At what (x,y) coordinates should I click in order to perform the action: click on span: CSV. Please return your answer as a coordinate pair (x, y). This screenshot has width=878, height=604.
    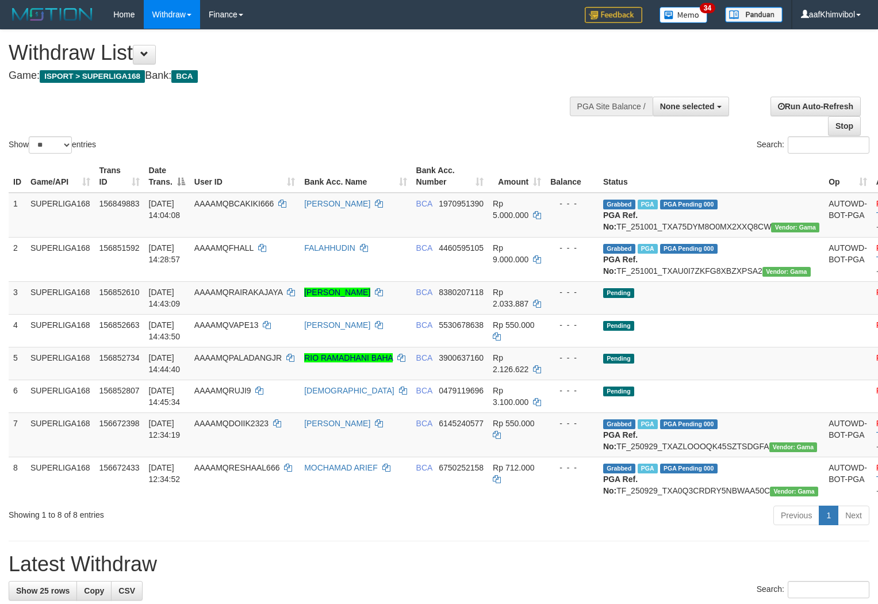
    Looking at the image, I should click on (127, 591).